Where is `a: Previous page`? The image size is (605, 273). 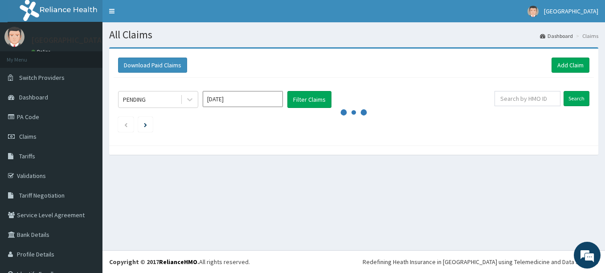 a: Previous page is located at coordinates (126, 124).